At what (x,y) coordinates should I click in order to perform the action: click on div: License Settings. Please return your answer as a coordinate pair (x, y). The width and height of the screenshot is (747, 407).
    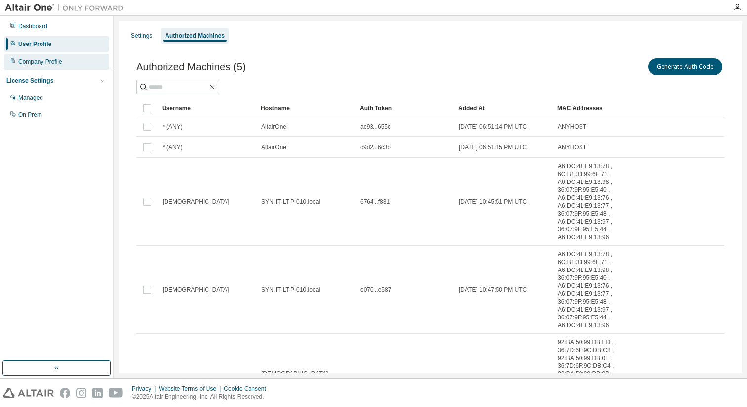
    Looking at the image, I should click on (30, 81).